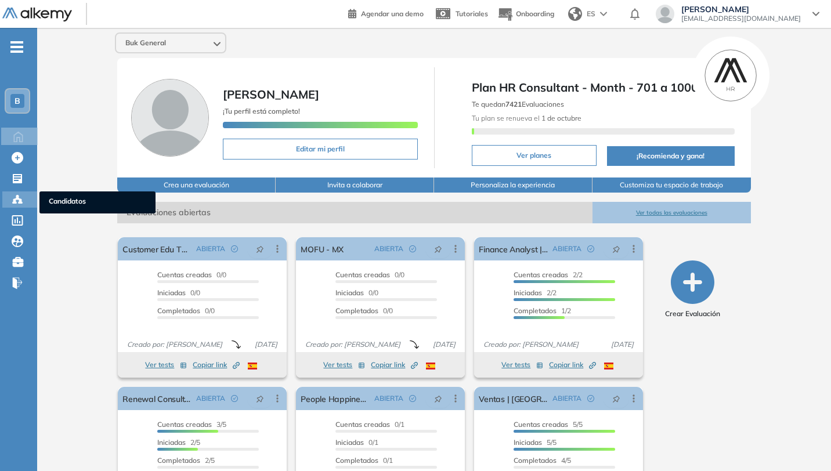  Describe the element at coordinates (671, 156) in the screenshot. I see `button: ¡Recomienda y gana!` at that location.